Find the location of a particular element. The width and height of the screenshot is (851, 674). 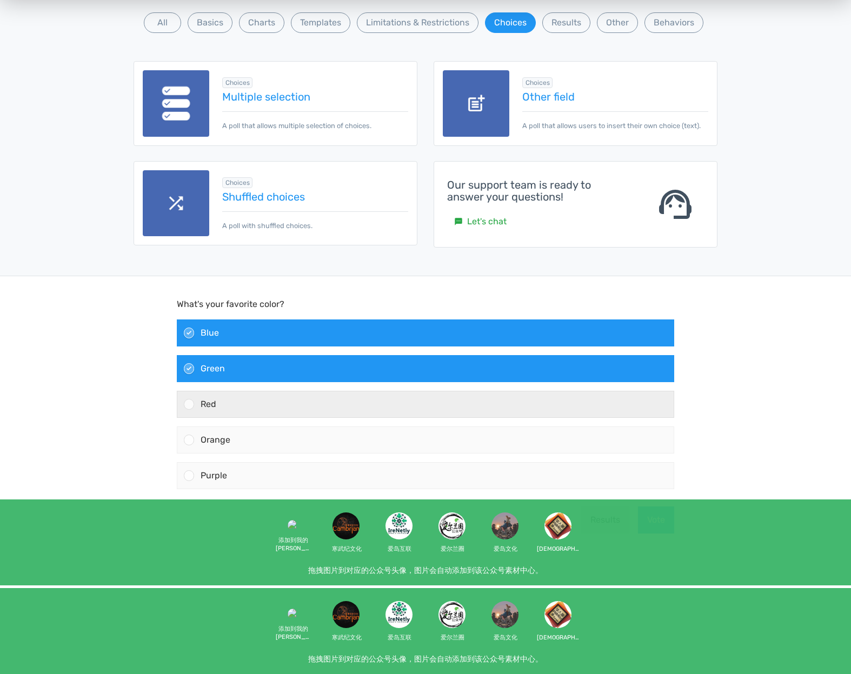

small: sms is located at coordinates (459, 222).